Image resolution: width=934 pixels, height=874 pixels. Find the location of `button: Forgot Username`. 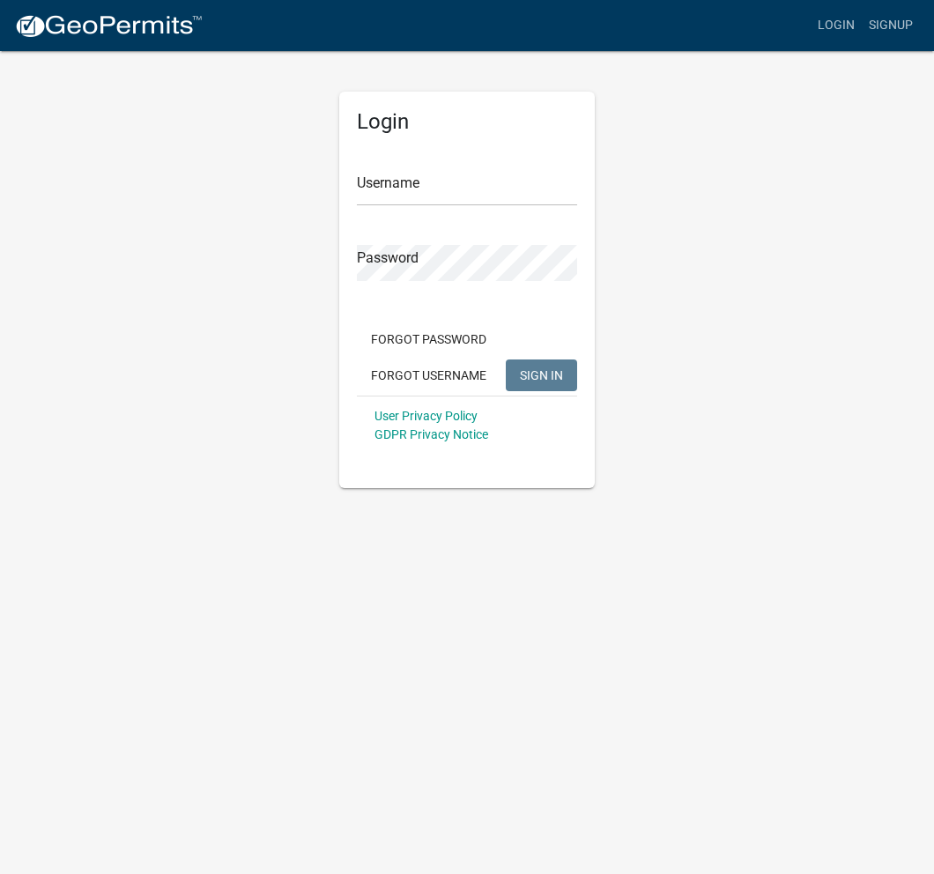

button: Forgot Username is located at coordinates (428, 375).